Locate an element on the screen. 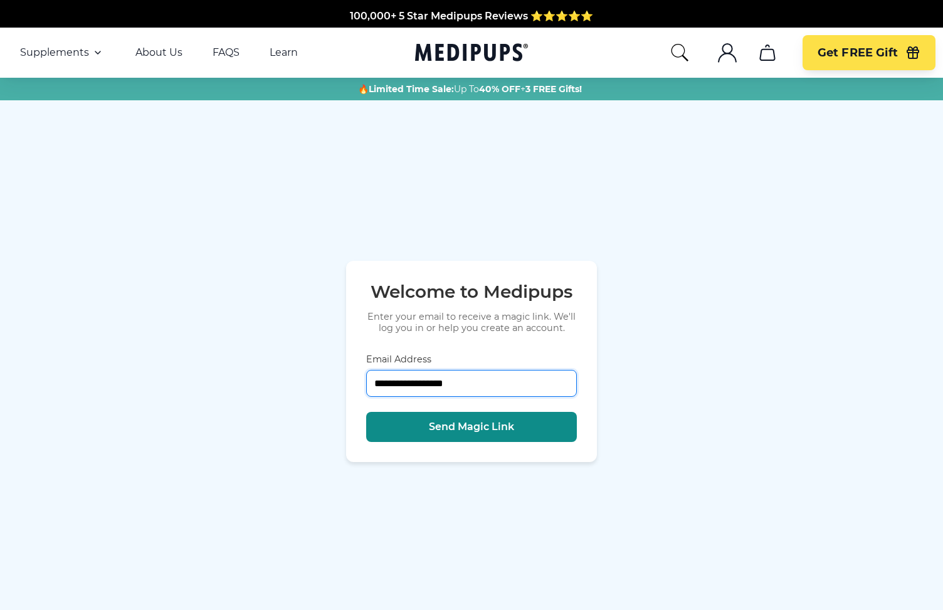 Image resolution: width=943 pixels, height=610 pixels. span: Send Magic Link is located at coordinates (472, 427).